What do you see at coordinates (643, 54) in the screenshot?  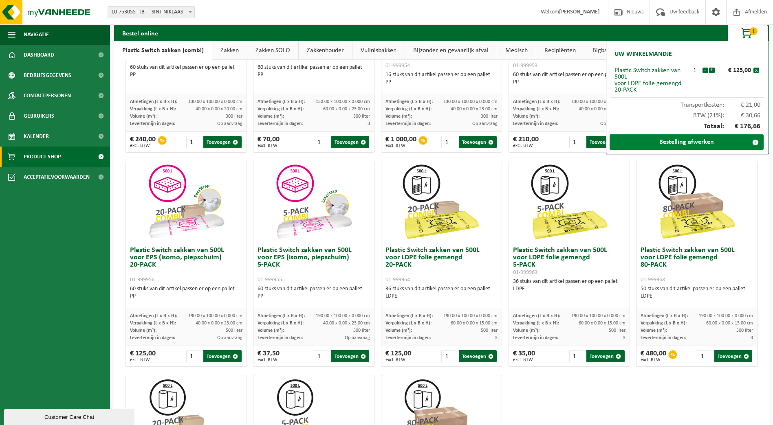 I see `h2: Uw winkelmandje` at bounding box center [643, 54].